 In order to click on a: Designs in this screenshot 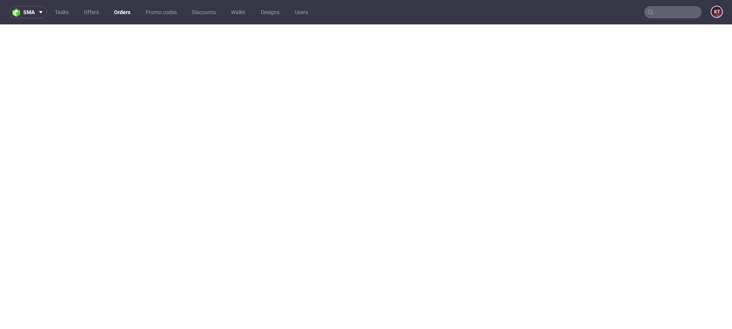, I will do `click(270, 12)`.